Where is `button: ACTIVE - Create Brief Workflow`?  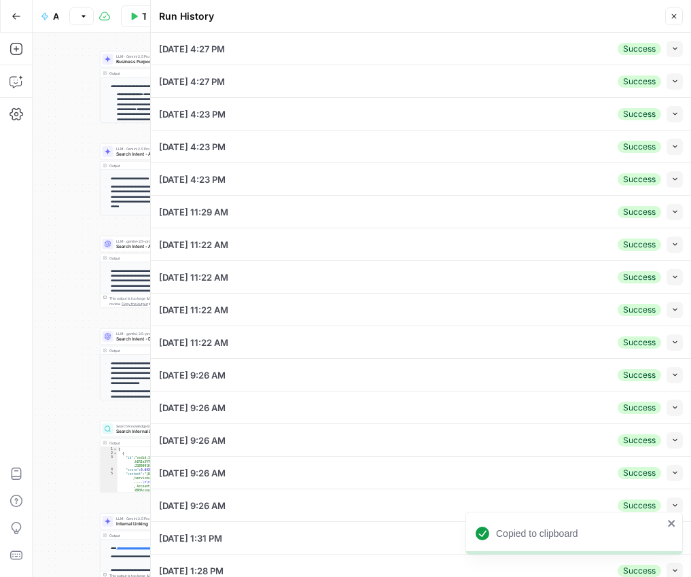
button: ACTIVE - Create Brief Workflow is located at coordinates (50, 16).